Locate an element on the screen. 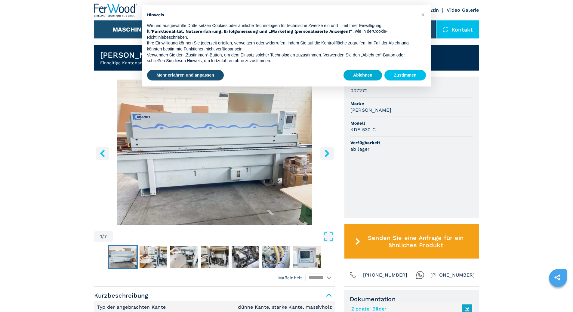 This screenshot has height=312, width=573. em: dünne Kante, starke Kante, massivholz is located at coordinates (285, 308).